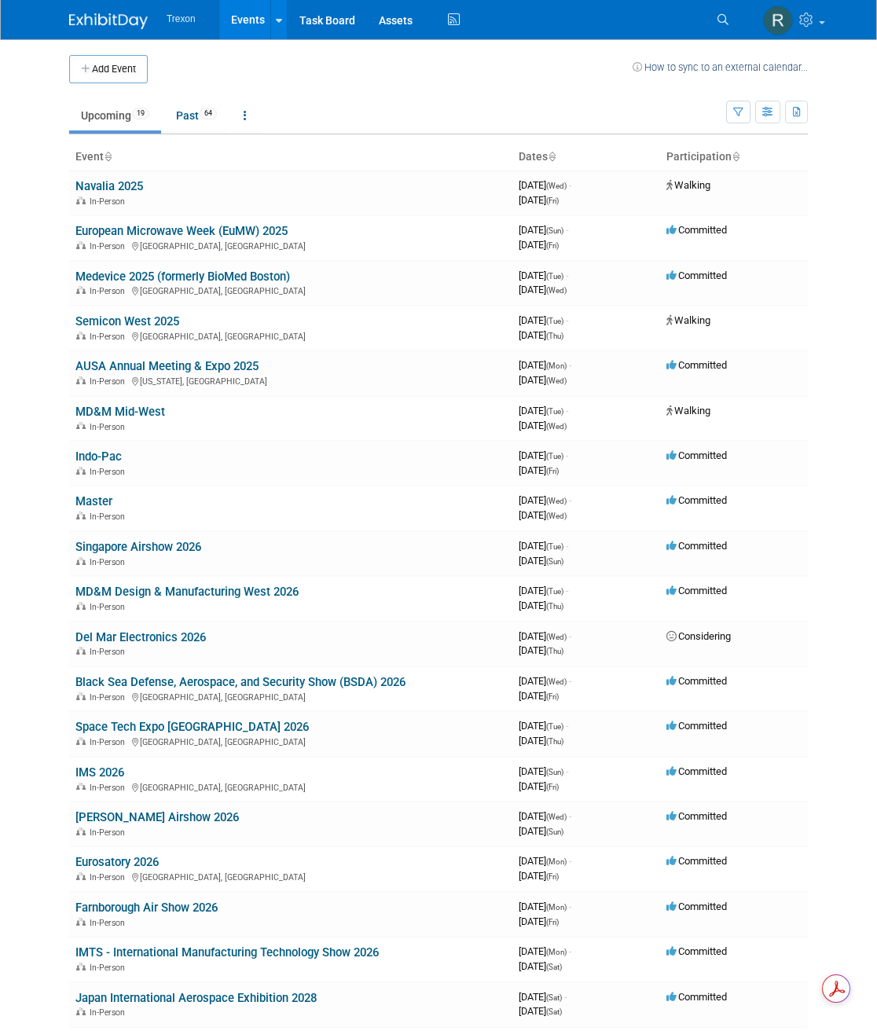  I want to click on a: Farnborough Air Show 2026, so click(146, 907).